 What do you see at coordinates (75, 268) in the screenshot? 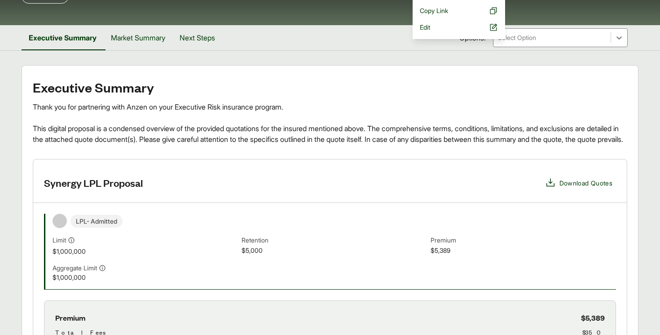
I see `span: Aggregate Limit` at bounding box center [75, 268].